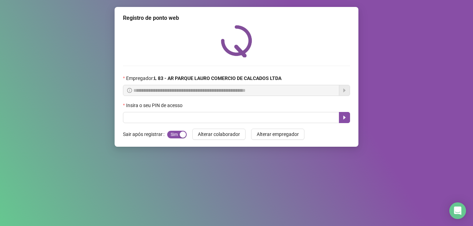 Image resolution: width=473 pixels, height=226 pixels. What do you see at coordinates (219, 134) in the screenshot?
I see `span: Alterar colaborador` at bounding box center [219, 134].